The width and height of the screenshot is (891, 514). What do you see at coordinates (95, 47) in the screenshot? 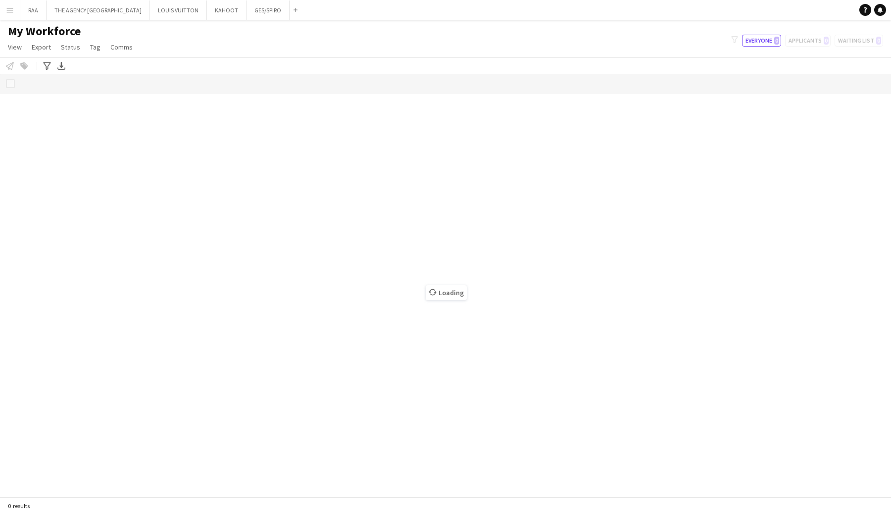
I see `span: Tag` at bounding box center [95, 47].